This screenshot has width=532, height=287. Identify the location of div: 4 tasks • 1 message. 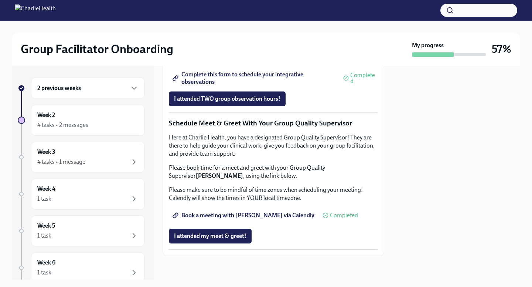
(61, 162).